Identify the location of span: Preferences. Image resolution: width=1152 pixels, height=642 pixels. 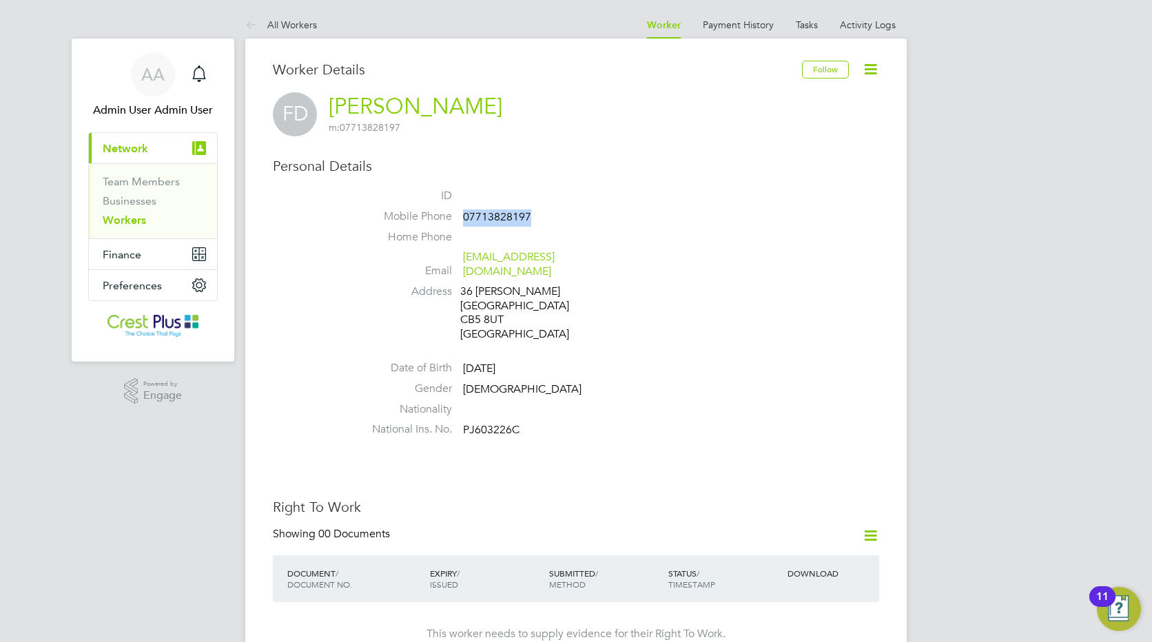
(132, 285).